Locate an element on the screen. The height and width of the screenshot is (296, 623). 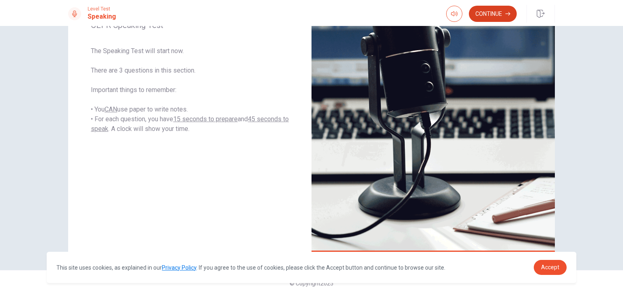
a: Privacy Policy is located at coordinates (179, 268).